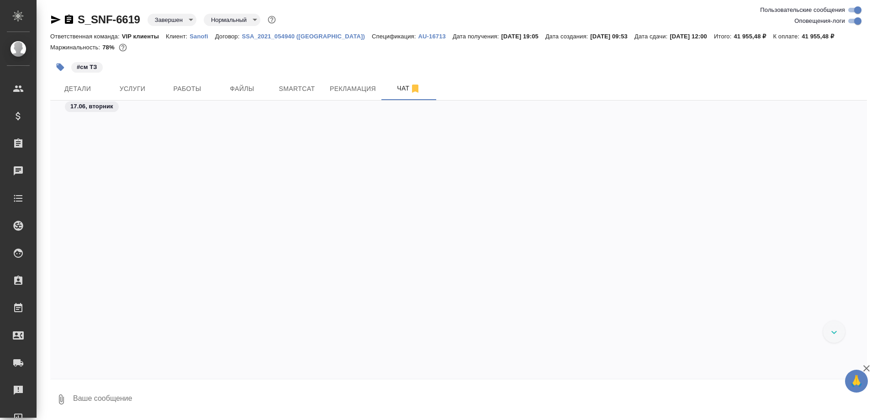 The height and width of the screenshot is (420, 877). What do you see at coordinates (202, 36) in the screenshot?
I see `a: Sanofi` at bounding box center [202, 36].